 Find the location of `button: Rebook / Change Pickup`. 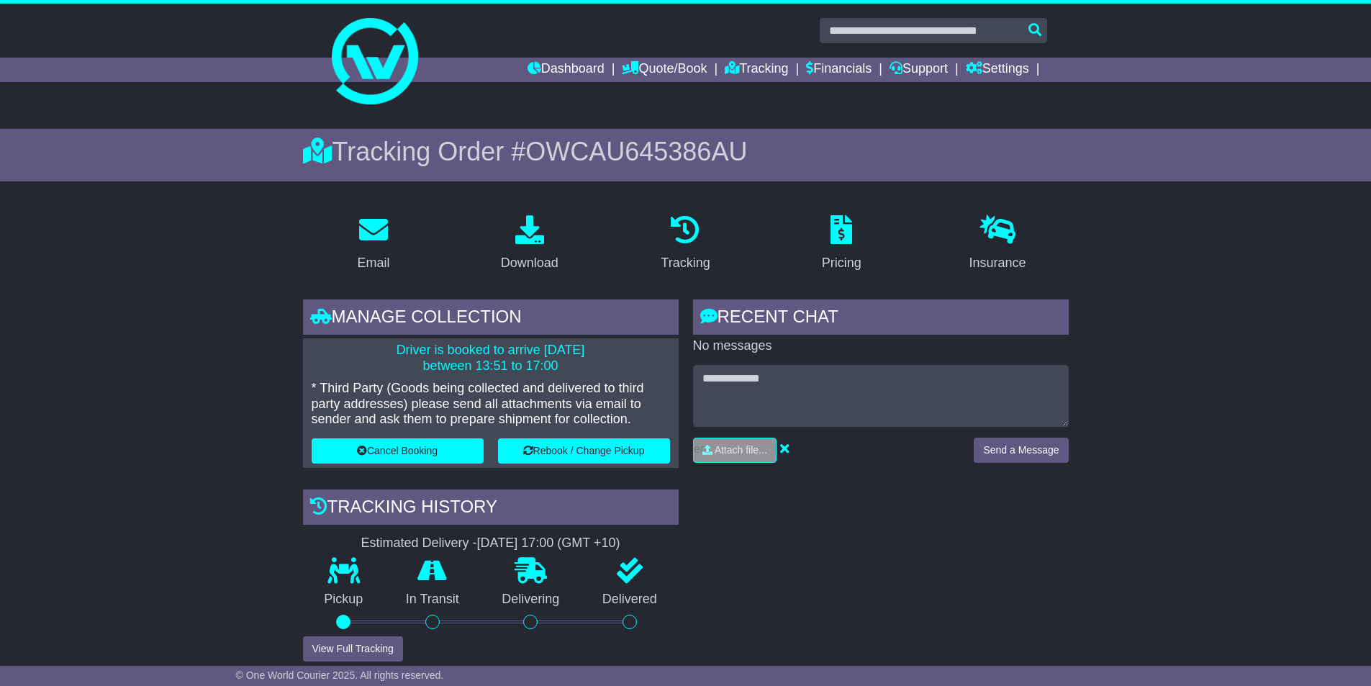

button: Rebook / Change Pickup is located at coordinates (584, 450).